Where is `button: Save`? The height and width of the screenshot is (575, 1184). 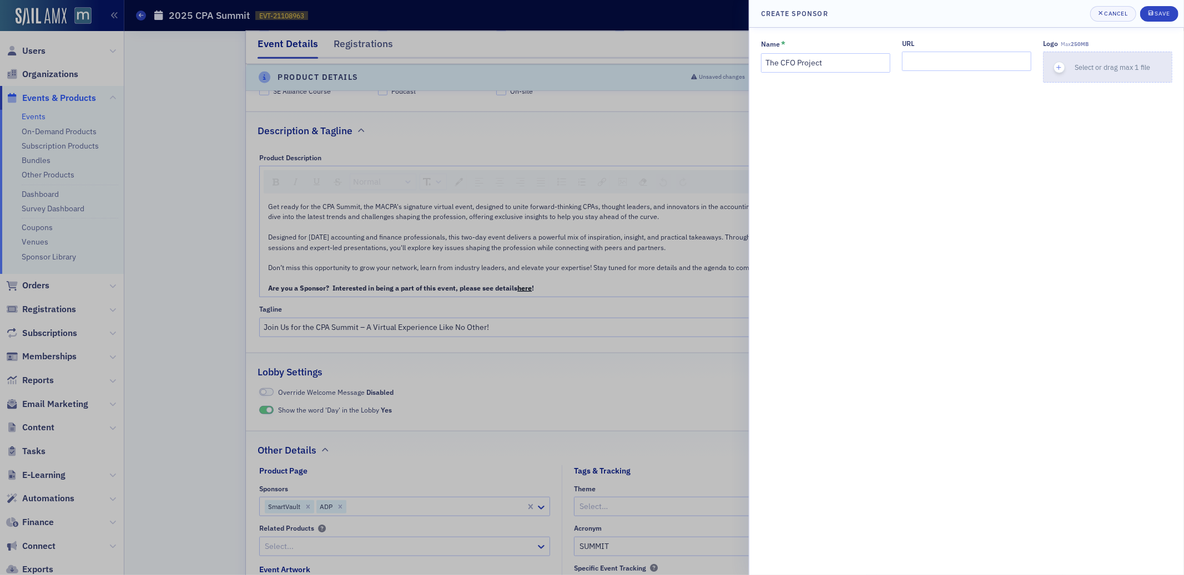
button: Save is located at coordinates (1159, 14).